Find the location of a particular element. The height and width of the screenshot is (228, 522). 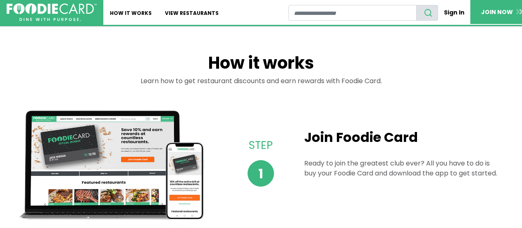

img: FoodieCard; Eat, Drink, Save, Donate is located at coordinates (52, 12).